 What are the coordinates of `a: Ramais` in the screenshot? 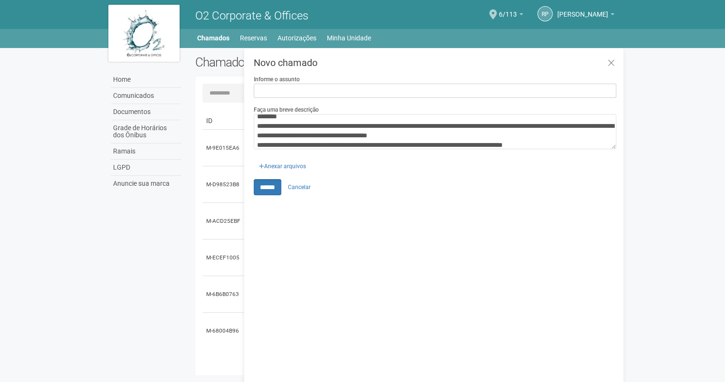 It's located at (146, 152).